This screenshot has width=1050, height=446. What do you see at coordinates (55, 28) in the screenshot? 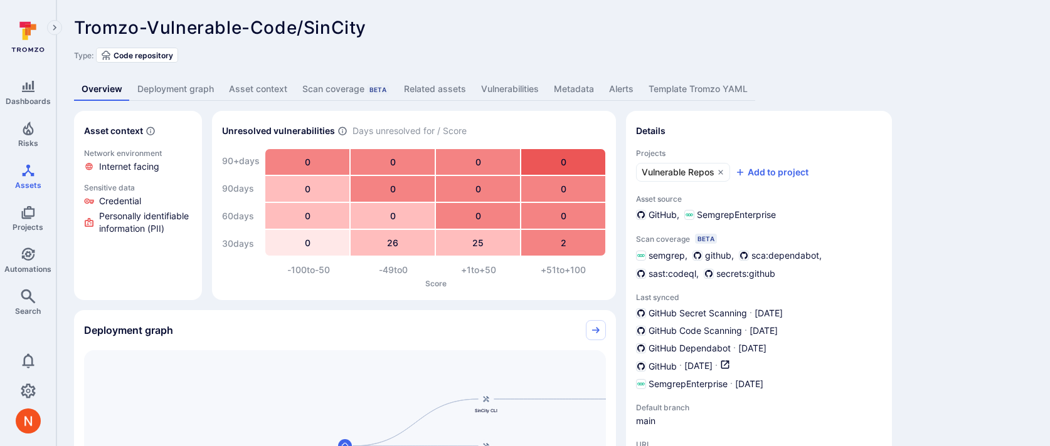
I see `i: Expand navigation menu` at bounding box center [55, 28].